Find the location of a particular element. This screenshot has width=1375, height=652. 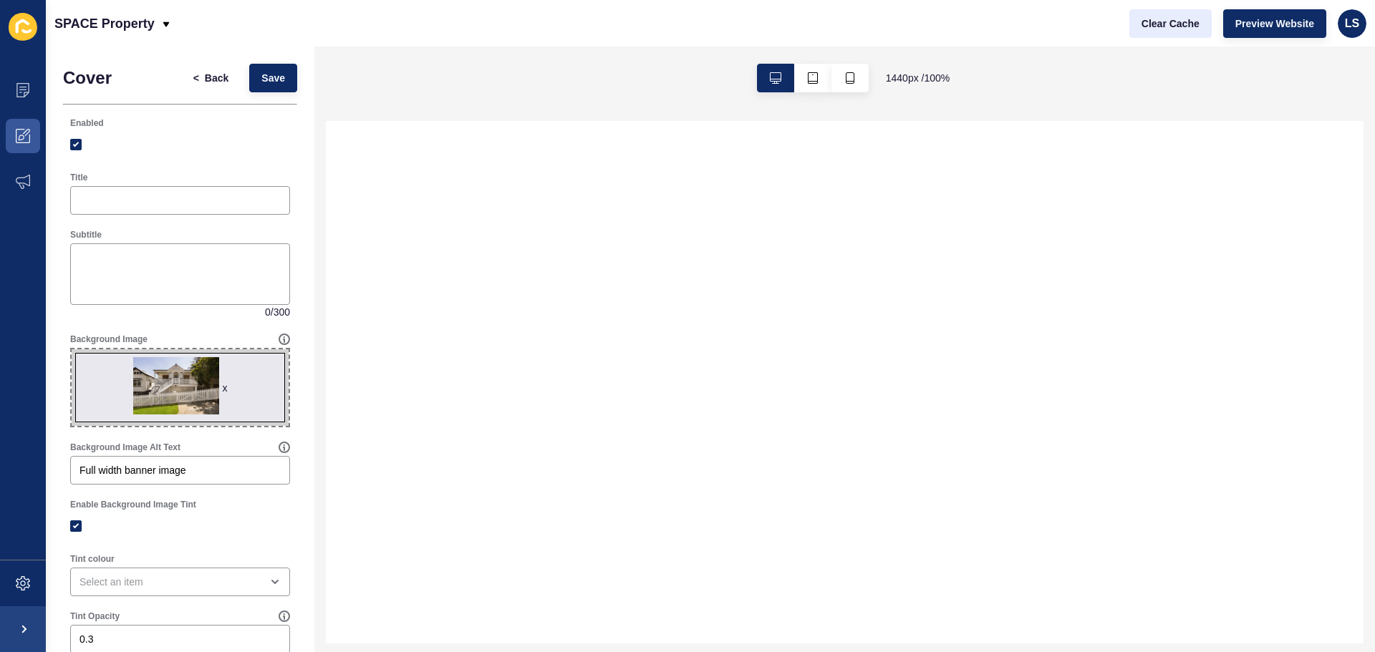

p: SPACE Property is located at coordinates (105, 24).